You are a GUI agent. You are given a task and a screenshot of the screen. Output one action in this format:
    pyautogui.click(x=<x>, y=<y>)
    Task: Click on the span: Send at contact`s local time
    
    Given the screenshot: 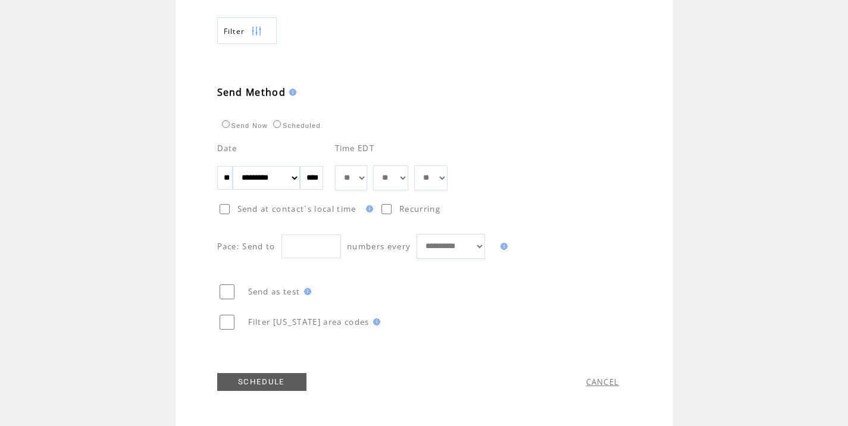 What is the action you would take?
    pyautogui.click(x=297, y=209)
    